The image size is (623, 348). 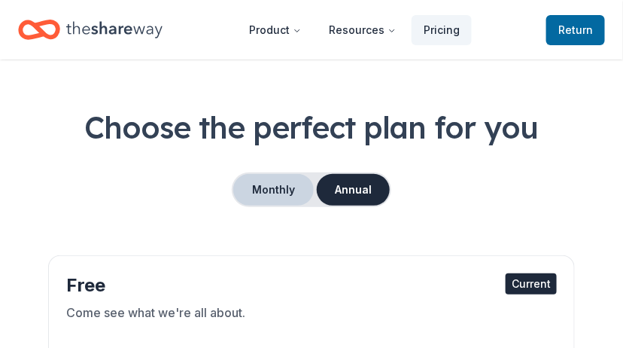 What do you see at coordinates (90, 29) in the screenshot?
I see `a: Home` at bounding box center [90, 29].